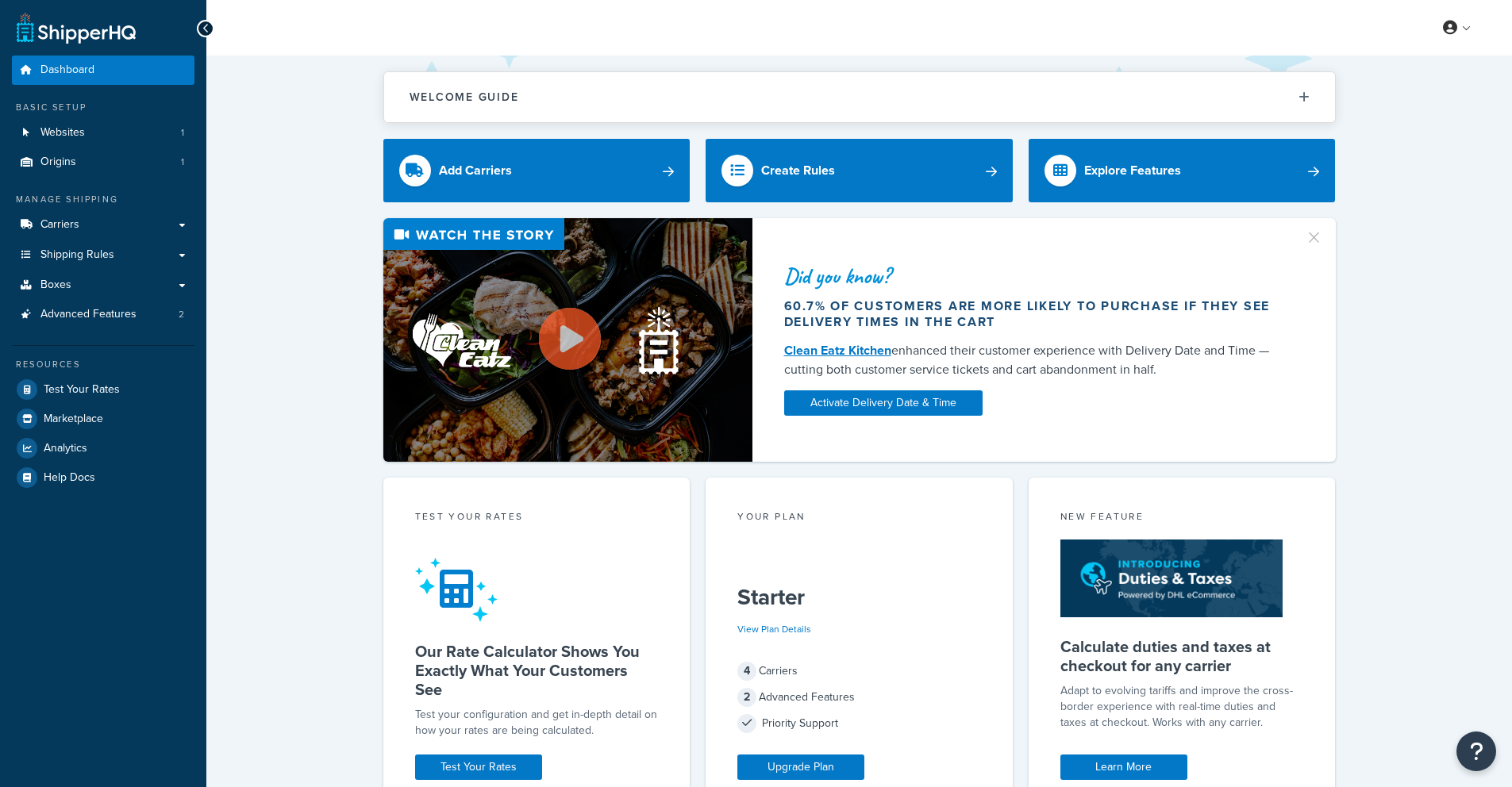 The image size is (1512, 787). I want to click on li: Marketplace, so click(104, 419).